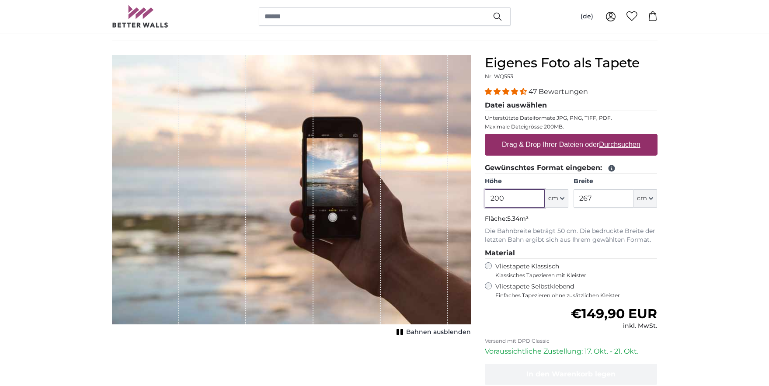  What do you see at coordinates (140, 16) in the screenshot?
I see `img: Betterwalls` at bounding box center [140, 16].